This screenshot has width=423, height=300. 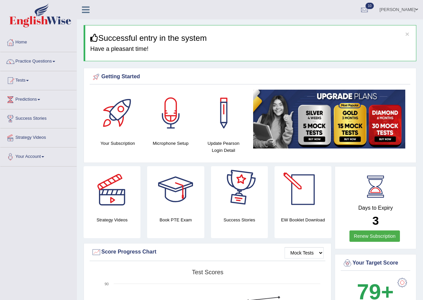 I want to click on h4: Book PTE Exam, so click(x=176, y=220).